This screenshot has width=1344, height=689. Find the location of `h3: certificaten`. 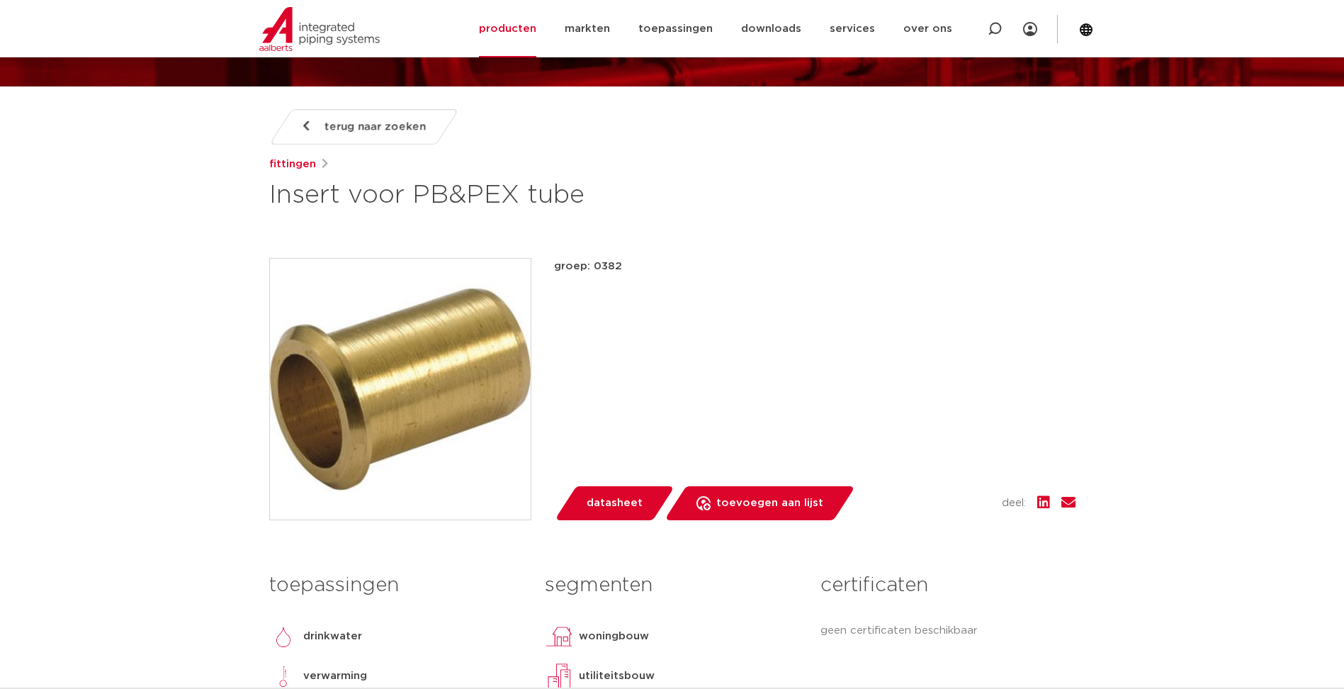

h3: certificaten is located at coordinates (947, 585).